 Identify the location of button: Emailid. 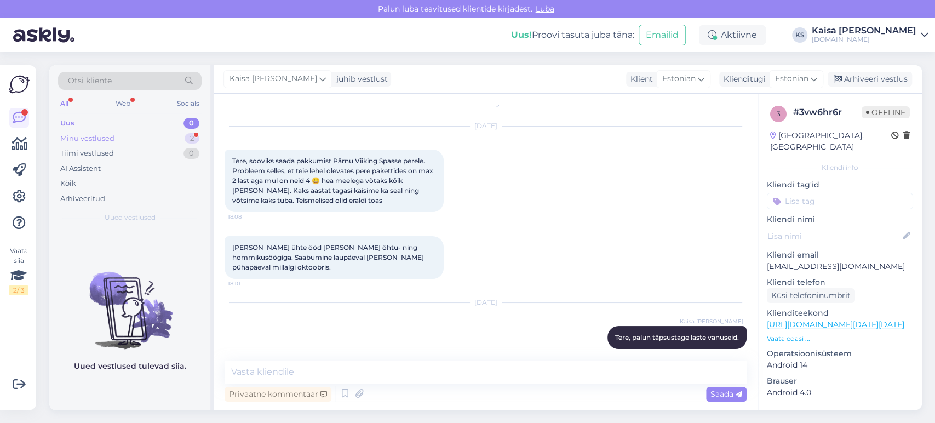
(662, 35).